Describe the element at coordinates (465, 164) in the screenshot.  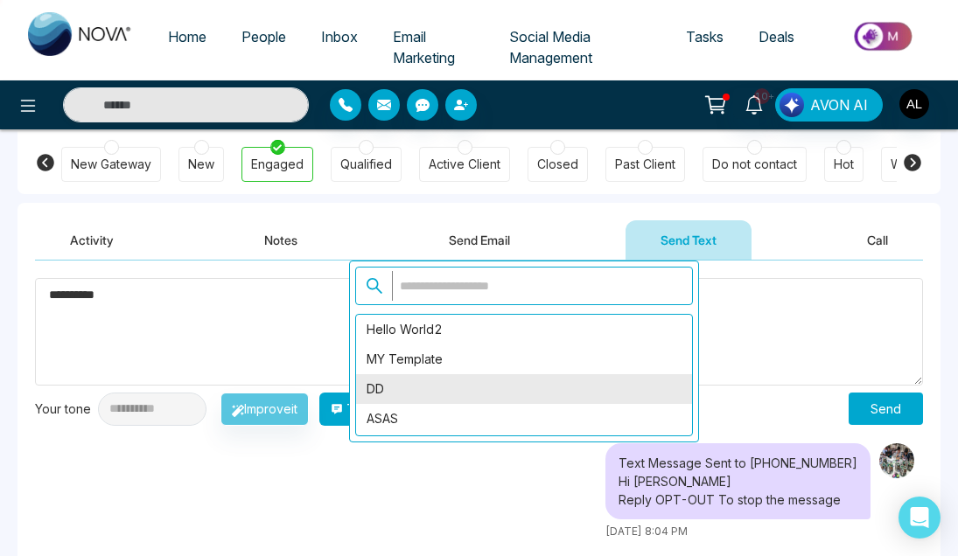
I see `div: Active Client` at that location.